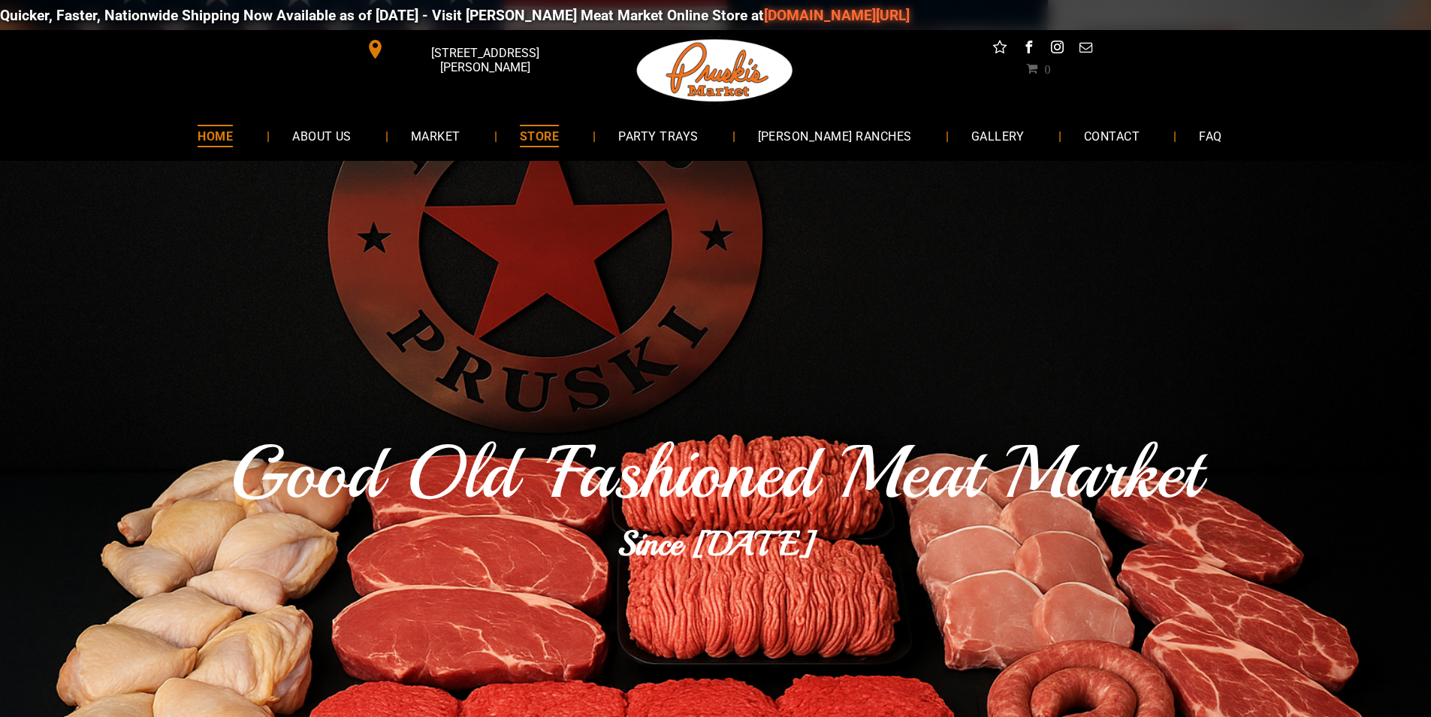 The width and height of the screenshot is (1431, 717). Describe the element at coordinates (539, 135) in the screenshot. I see `span: STORE` at that location.